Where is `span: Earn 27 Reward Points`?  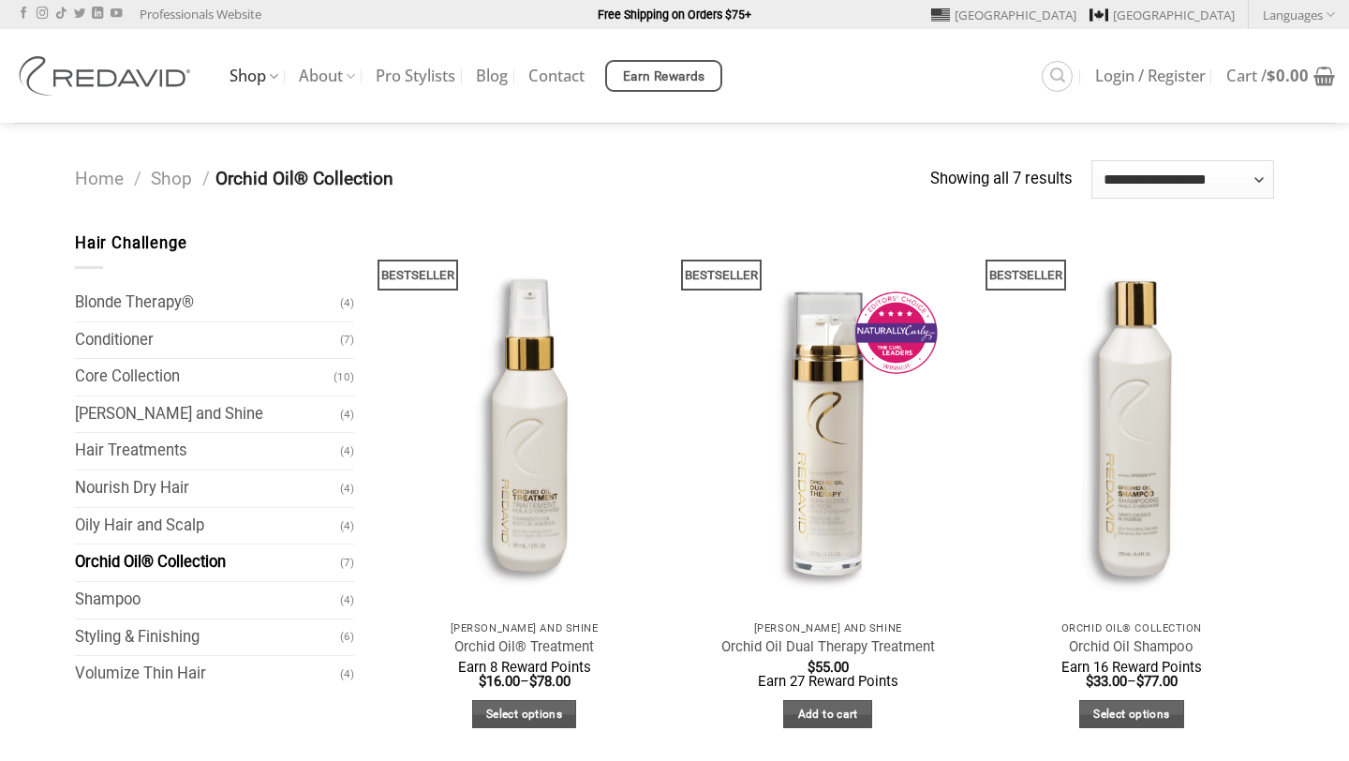
span: Earn 27 Reward Points is located at coordinates (828, 681).